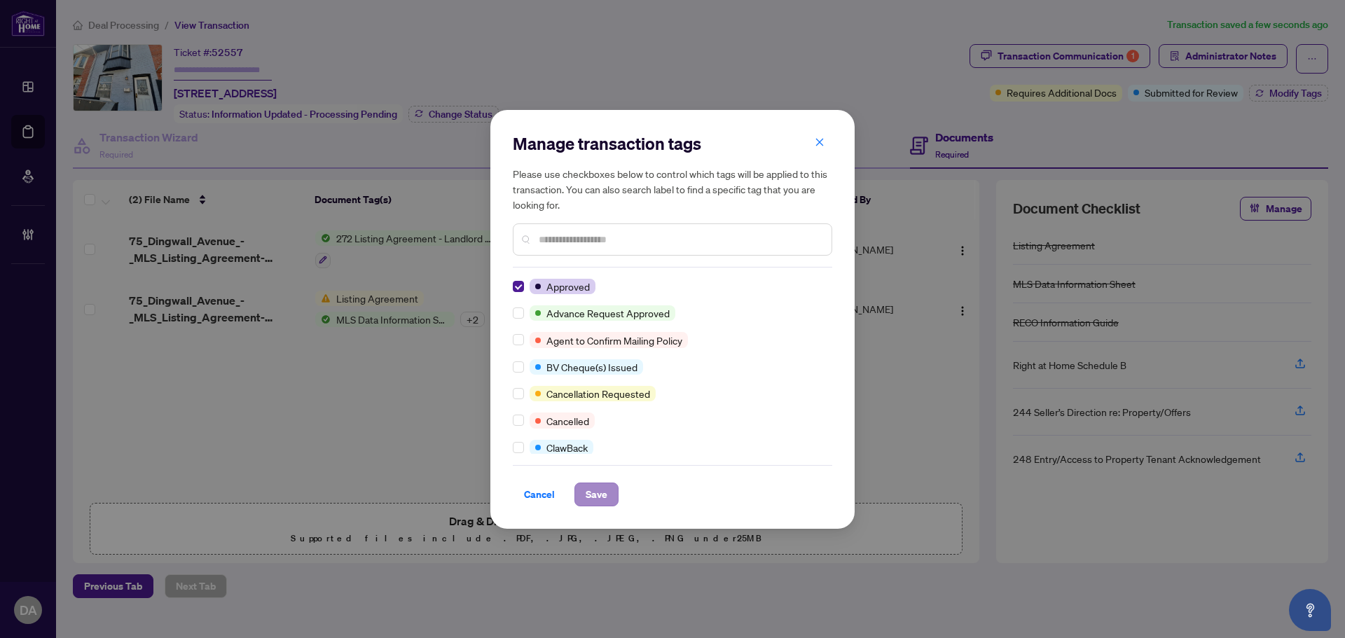 The height and width of the screenshot is (638, 1345). What do you see at coordinates (614, 341) in the screenshot?
I see `span: Agent to Confirm Mailing Policy` at bounding box center [614, 341].